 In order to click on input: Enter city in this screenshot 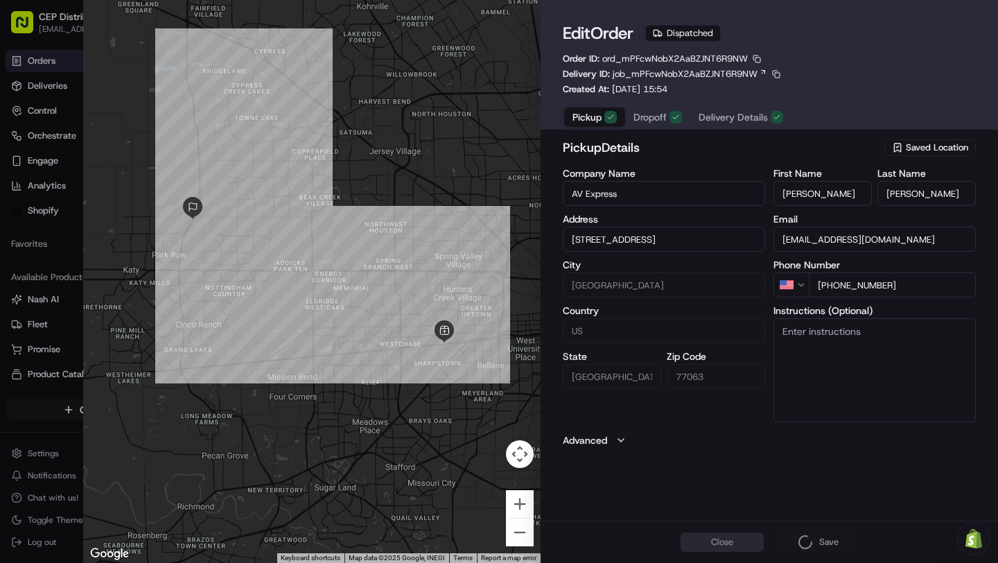, I will do `click(664, 285)`.